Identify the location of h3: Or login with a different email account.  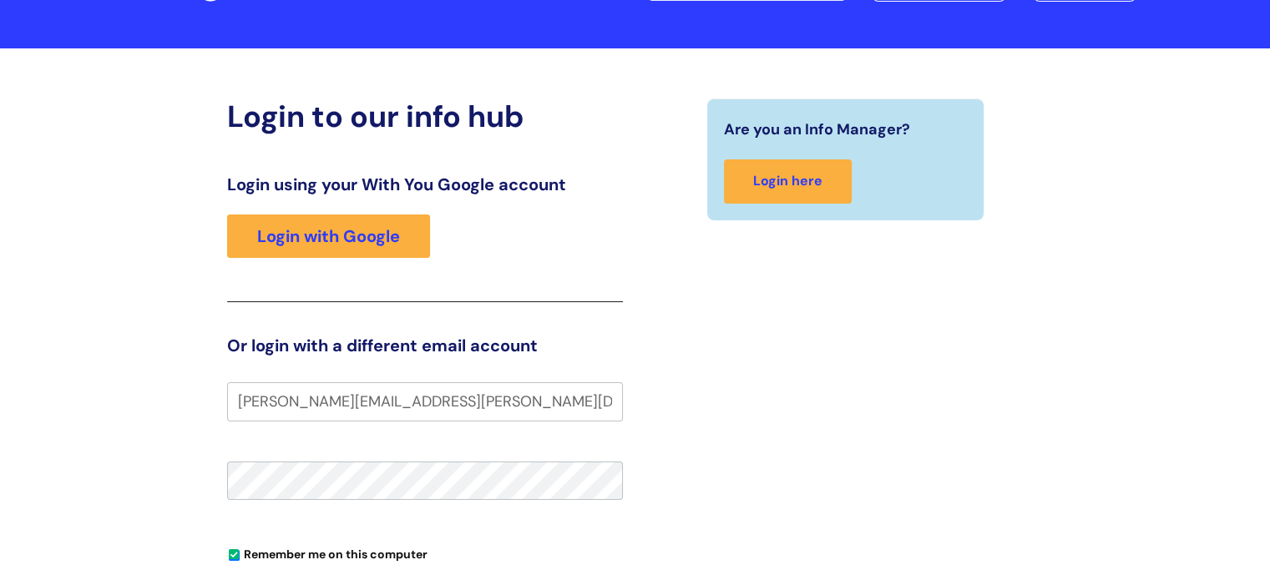
(425, 346).